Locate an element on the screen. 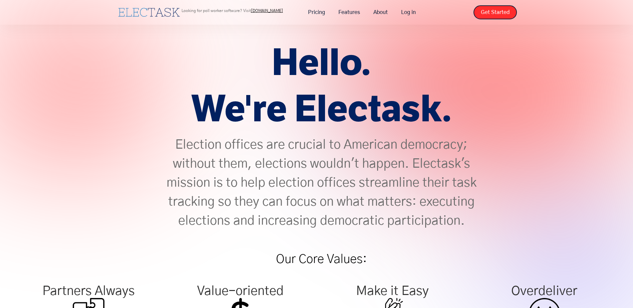 The width and height of the screenshot is (633, 308). p: Election offices are crucial to American democracy; without them, elections wouldn't happen. Elec... is located at coordinates (321, 183).